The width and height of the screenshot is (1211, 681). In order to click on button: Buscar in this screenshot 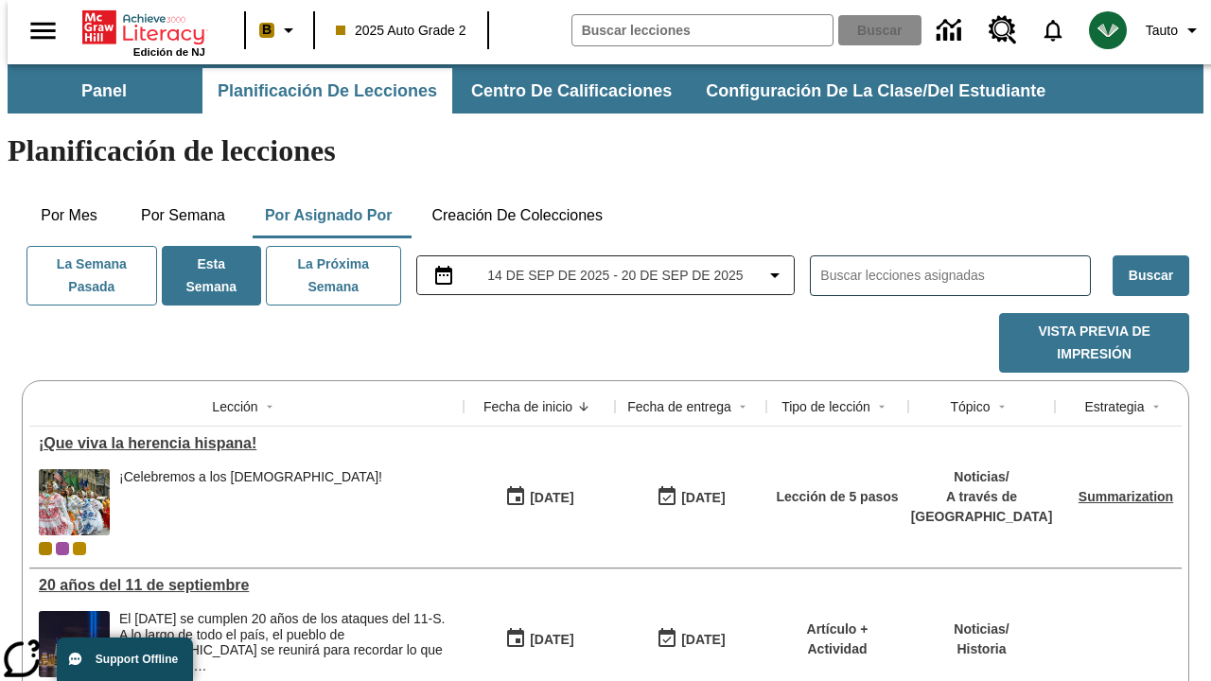, I will do `click(1150, 275)`.